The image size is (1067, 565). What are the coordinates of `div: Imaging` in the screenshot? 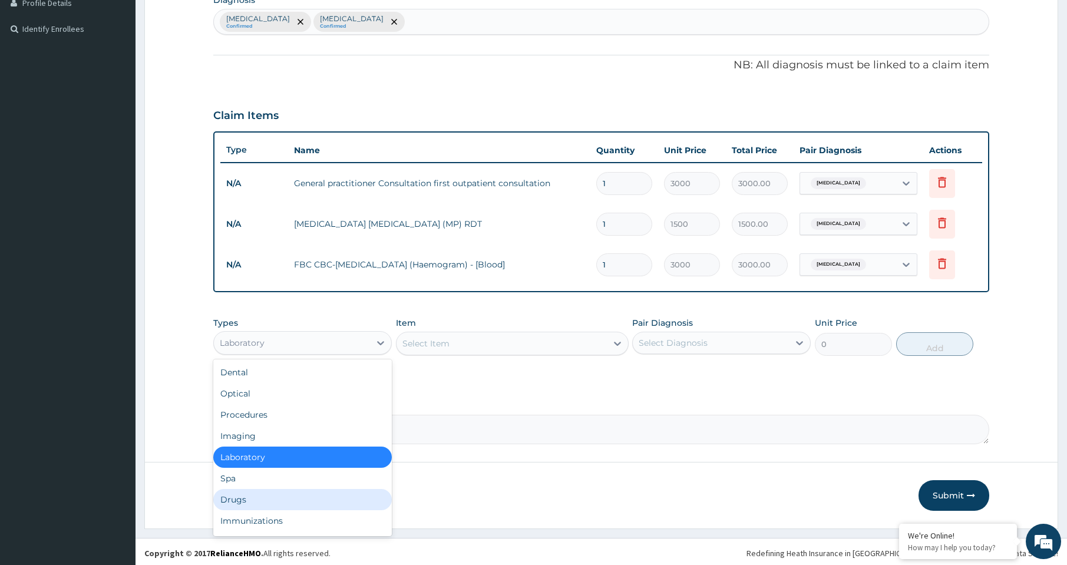 It's located at (302, 436).